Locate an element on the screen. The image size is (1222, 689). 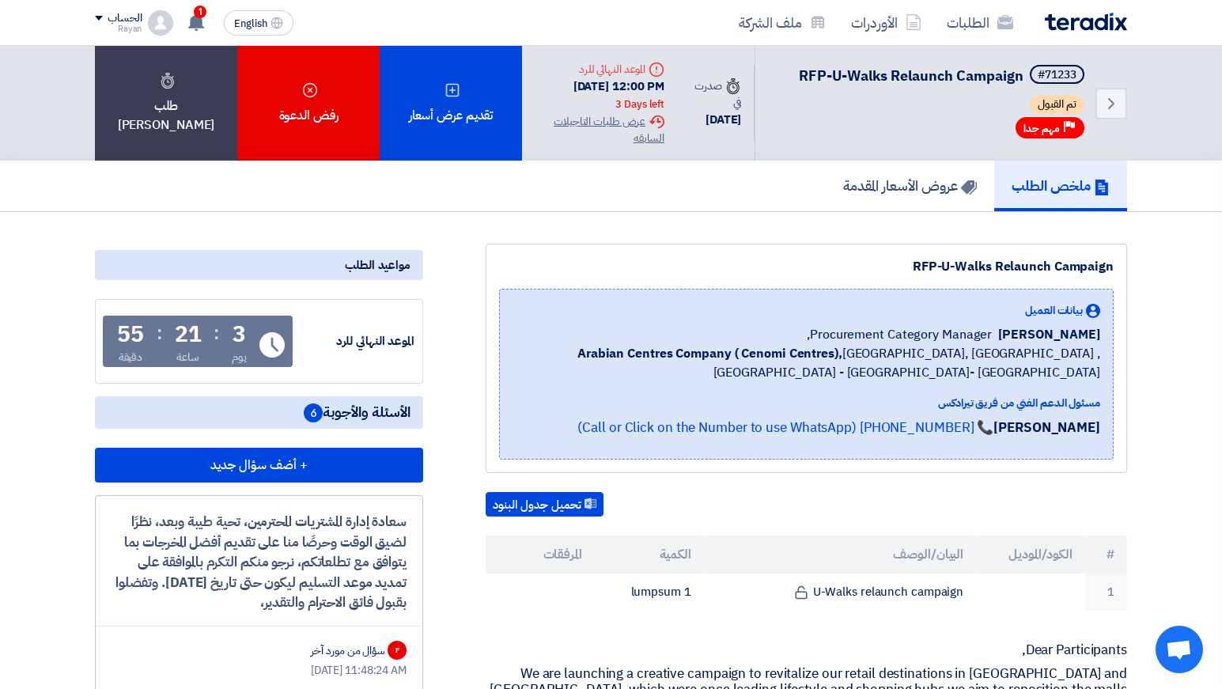
span: RFP-U-Walks Relaunch Campaign is located at coordinates (911, 75).